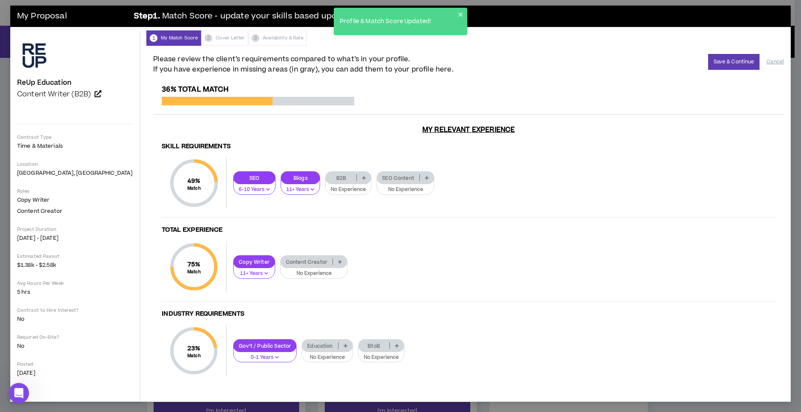 The height and width of the screenshot is (412, 801). I want to click on span: Match Score - update your skills based upon client project needs, so click(293, 16).